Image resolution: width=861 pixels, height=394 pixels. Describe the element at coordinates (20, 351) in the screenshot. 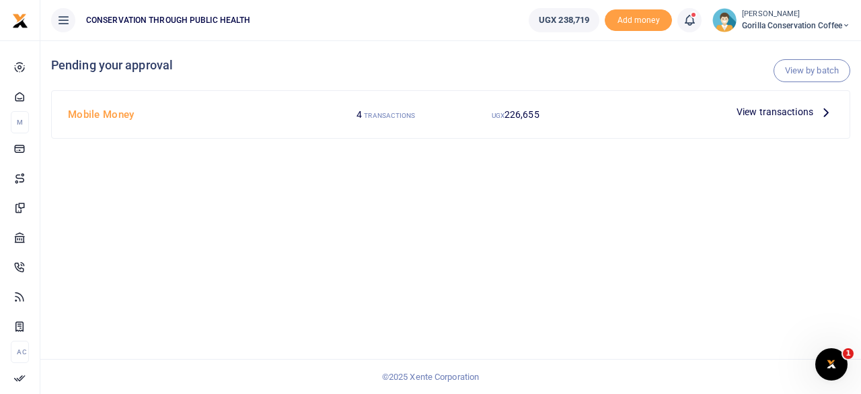

I see `li: Ac` at that location.